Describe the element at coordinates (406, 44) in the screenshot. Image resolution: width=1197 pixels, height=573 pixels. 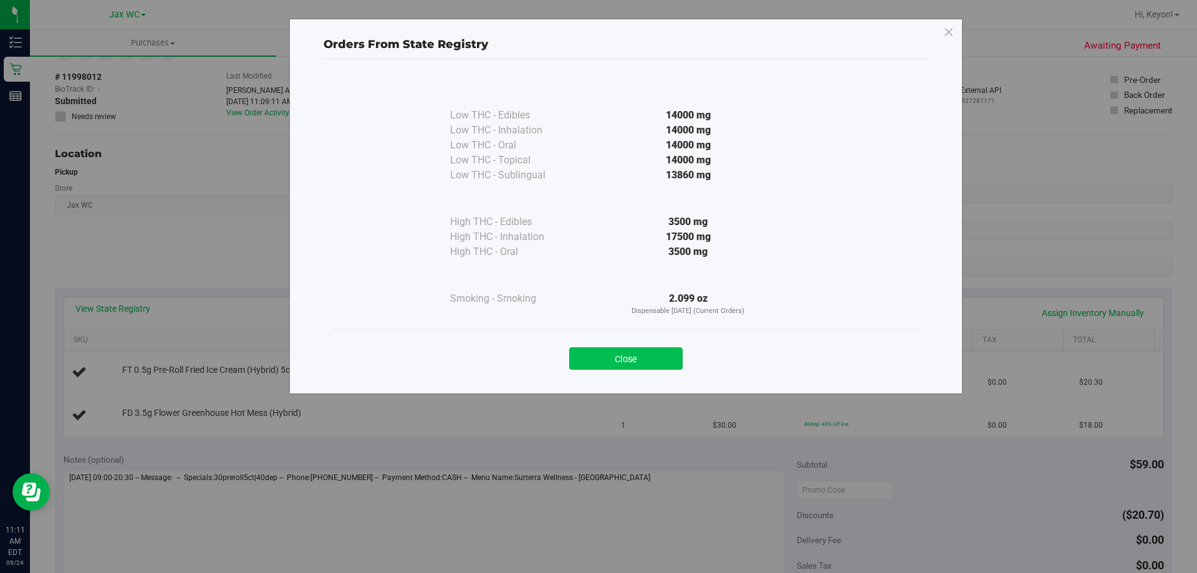
I see `span: Orders From State Registry` at that location.